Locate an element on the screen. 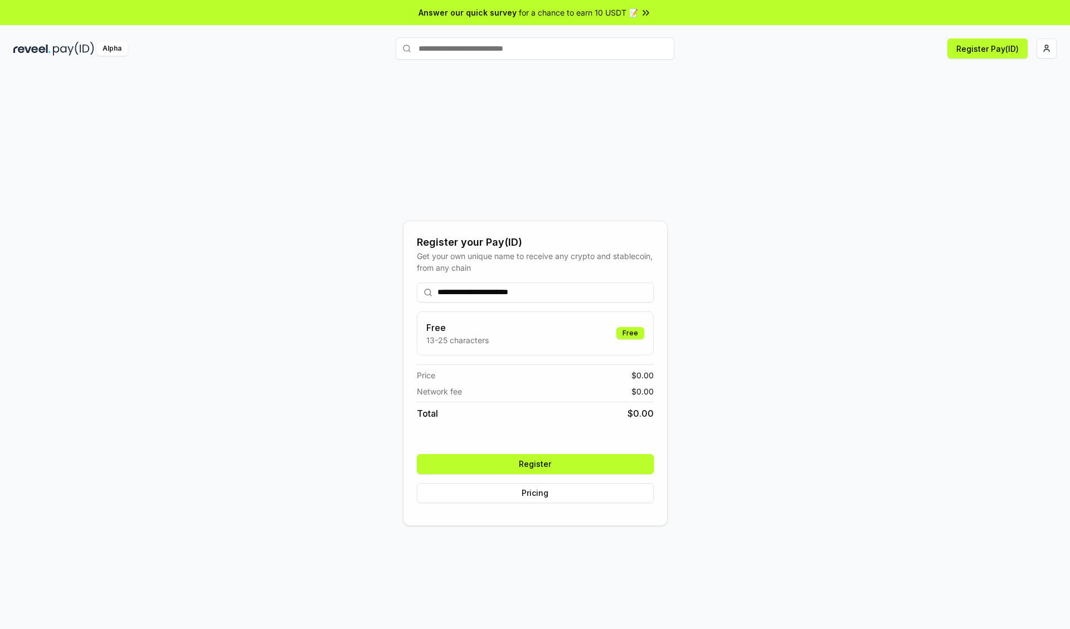 The height and width of the screenshot is (629, 1070). button: Pricing is located at coordinates (535, 493).